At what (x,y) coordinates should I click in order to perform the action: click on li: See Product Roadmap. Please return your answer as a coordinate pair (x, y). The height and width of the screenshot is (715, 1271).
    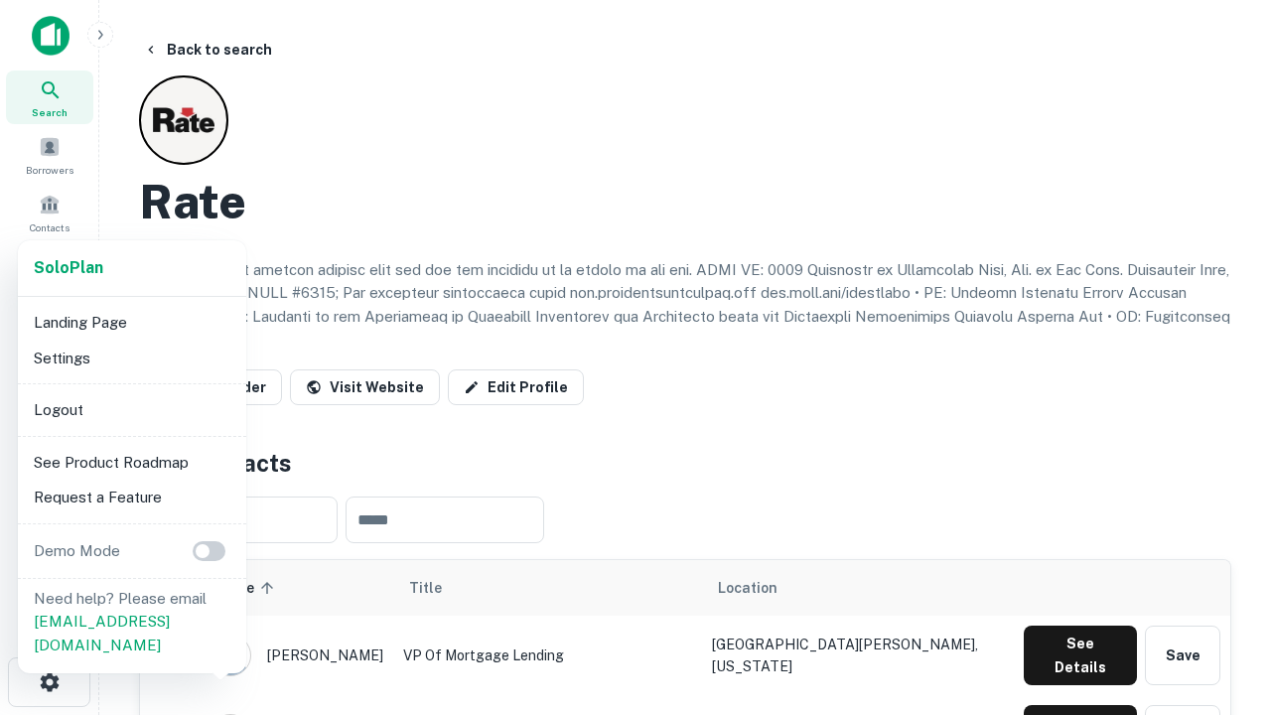
    Looking at the image, I should click on (132, 463).